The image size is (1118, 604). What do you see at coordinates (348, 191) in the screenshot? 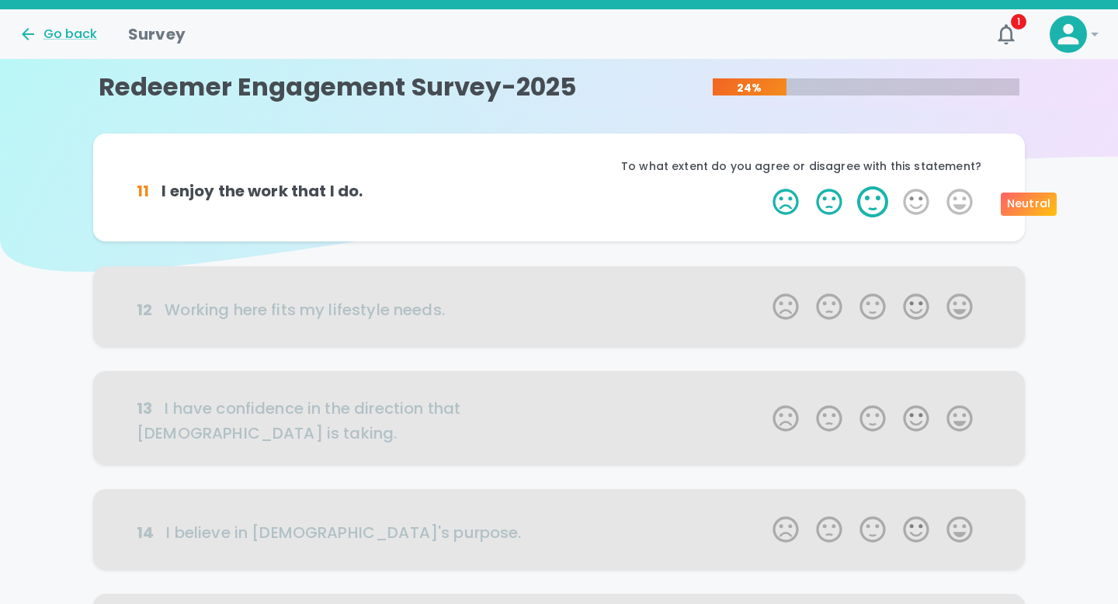
I see `h6: I enjoy the work that I do.` at bounding box center [348, 191].